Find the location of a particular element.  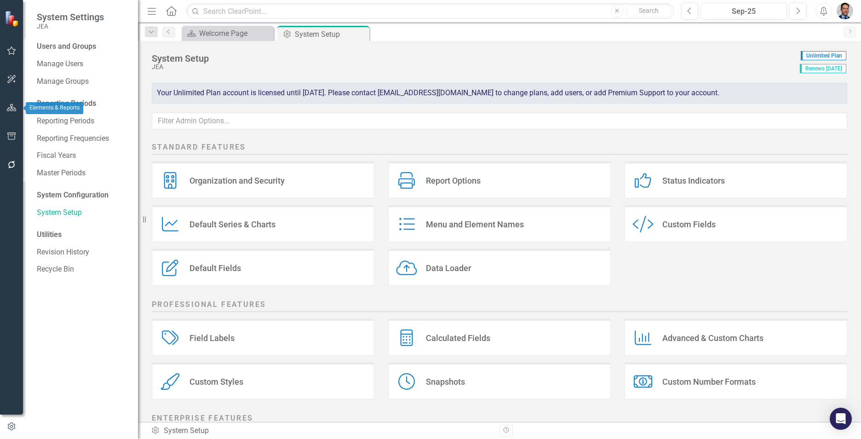

div: Snapshots is located at coordinates (445, 381).